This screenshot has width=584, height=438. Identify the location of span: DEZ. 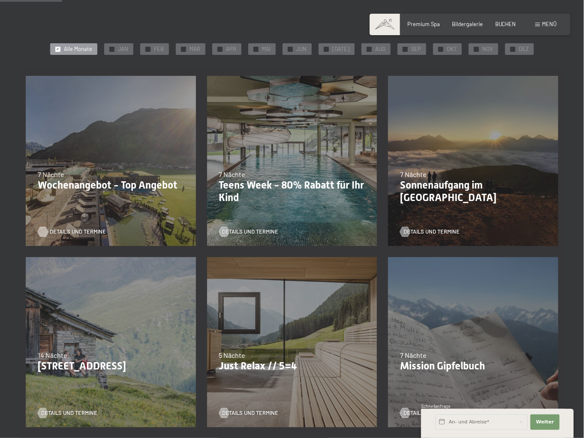
(523, 49).